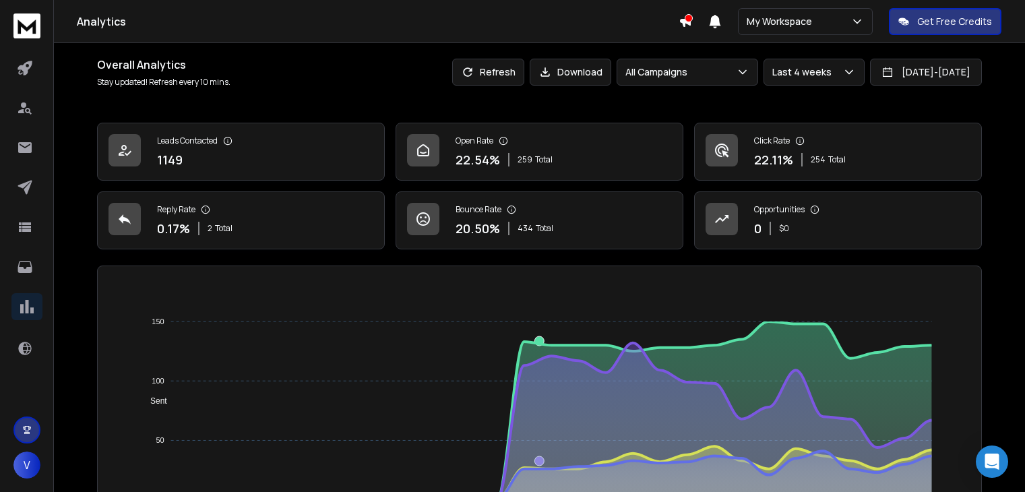 The width and height of the screenshot is (1025, 492). Describe the element at coordinates (818, 160) in the screenshot. I see `span: 254` at that location.